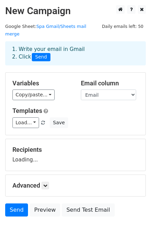 This screenshot has height=232, width=151. Describe the element at coordinates (27, 111) in the screenshot. I see `a: Templates` at that location.